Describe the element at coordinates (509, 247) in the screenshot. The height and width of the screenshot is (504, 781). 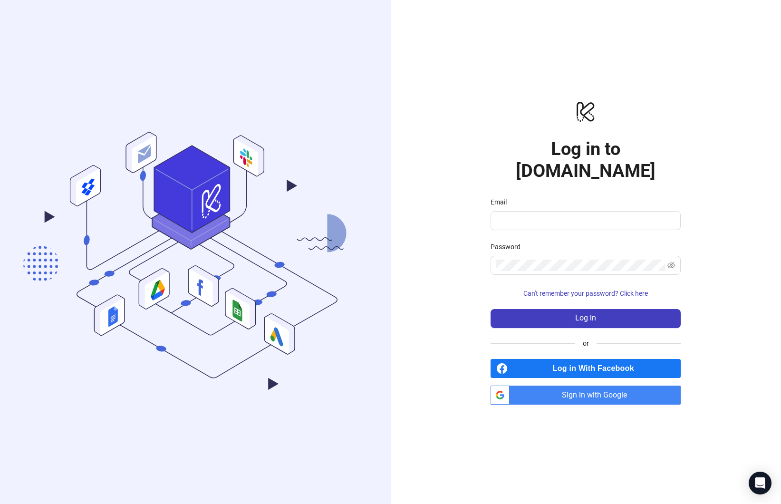
I see `label: Password` at that location.